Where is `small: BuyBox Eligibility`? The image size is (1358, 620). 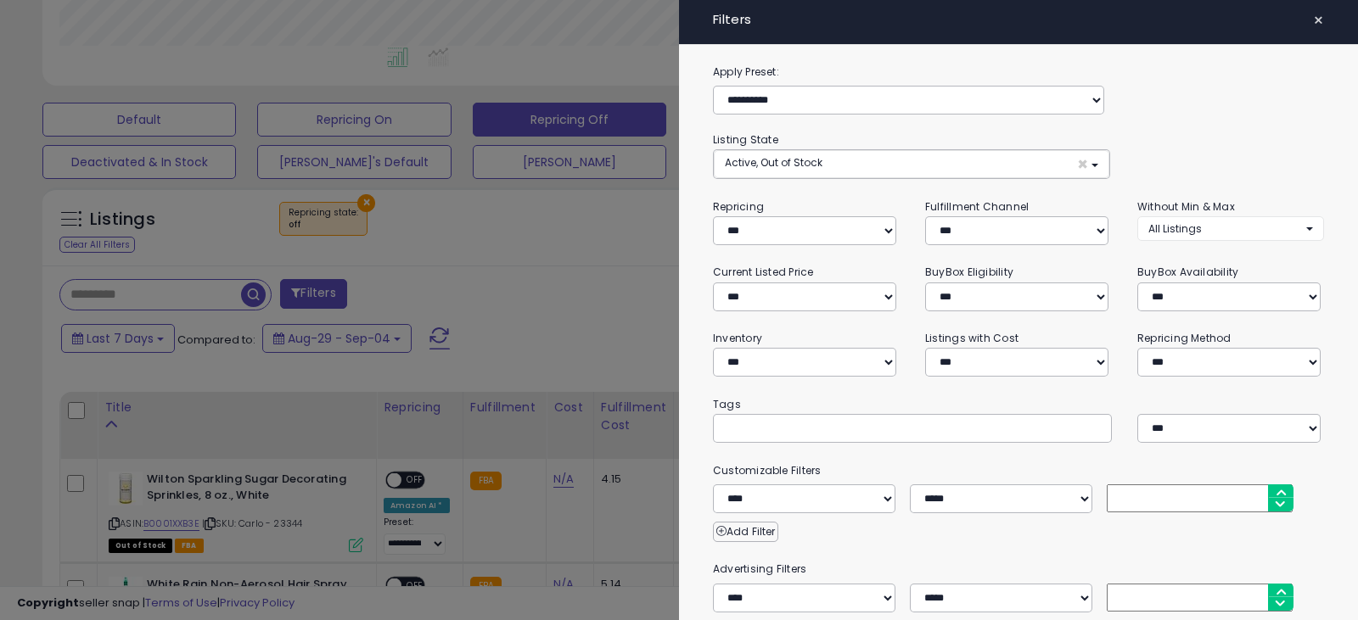
small: BuyBox Eligibility is located at coordinates (969, 272).